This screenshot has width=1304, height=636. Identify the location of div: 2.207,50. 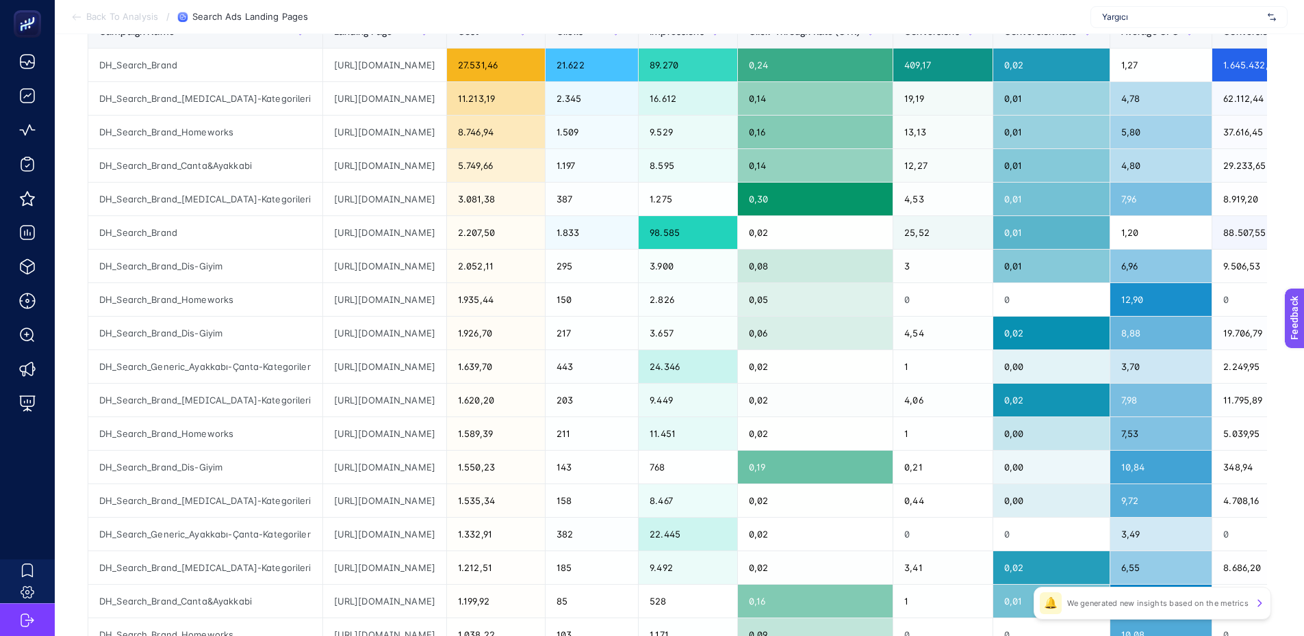
(495, 233).